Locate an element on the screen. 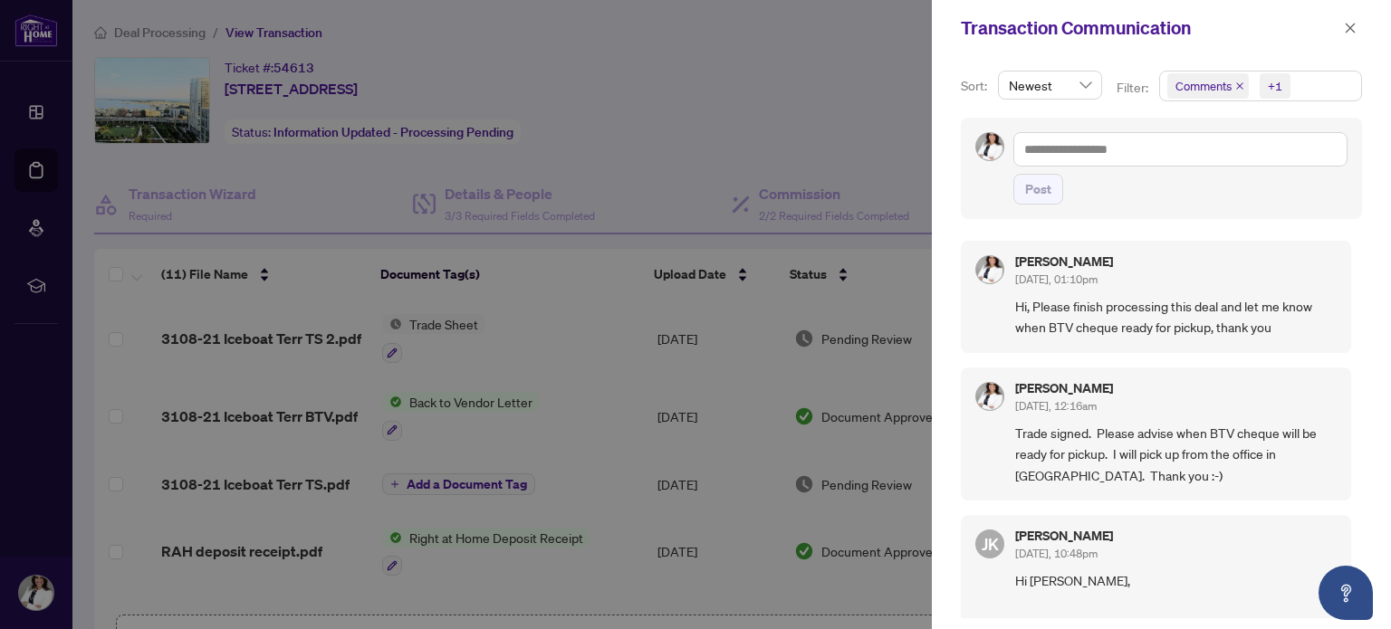 Image resolution: width=1391 pixels, height=629 pixels. button: Open asap is located at coordinates (1345, 593).